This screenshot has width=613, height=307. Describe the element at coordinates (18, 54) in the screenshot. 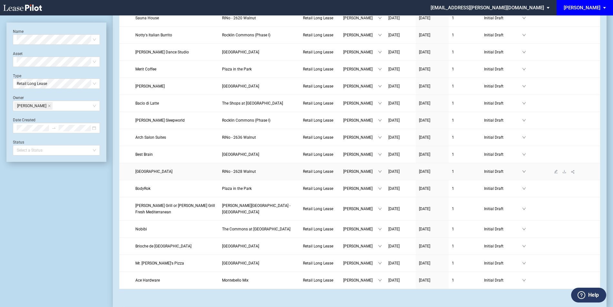

I see `label: Asset` at that location.